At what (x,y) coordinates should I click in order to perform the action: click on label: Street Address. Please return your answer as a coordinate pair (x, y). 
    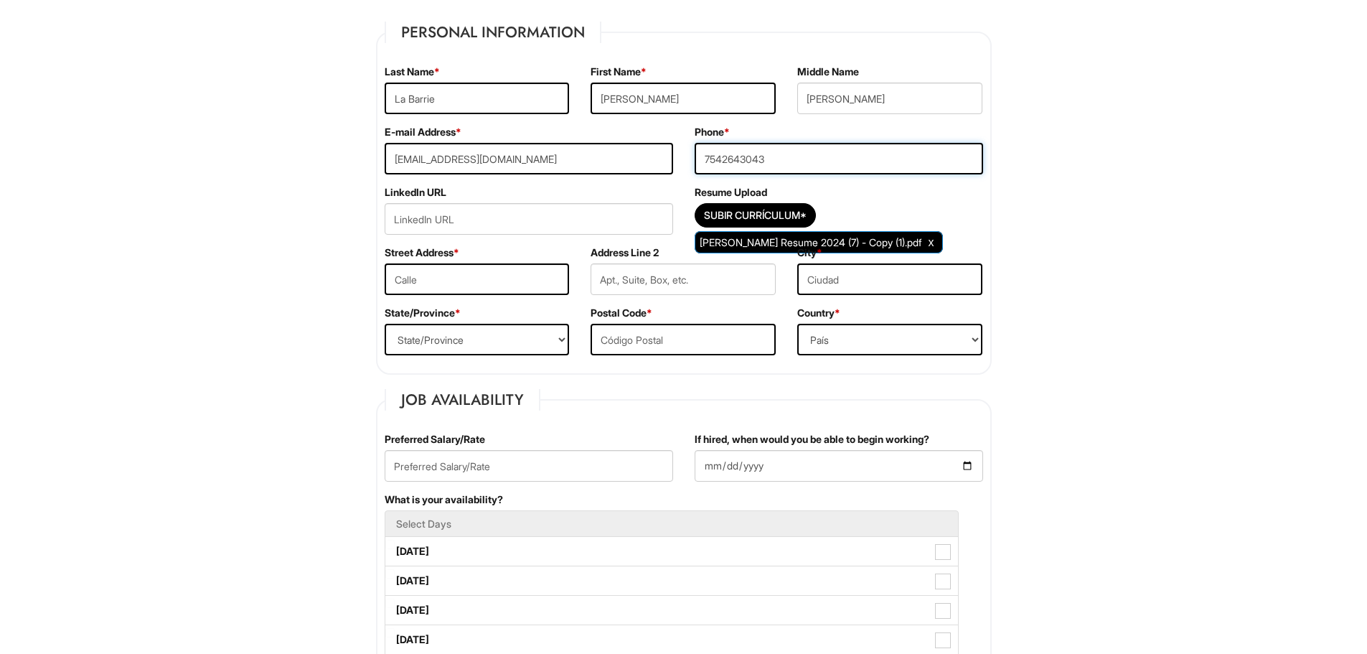
    Looking at the image, I should click on (422, 253).